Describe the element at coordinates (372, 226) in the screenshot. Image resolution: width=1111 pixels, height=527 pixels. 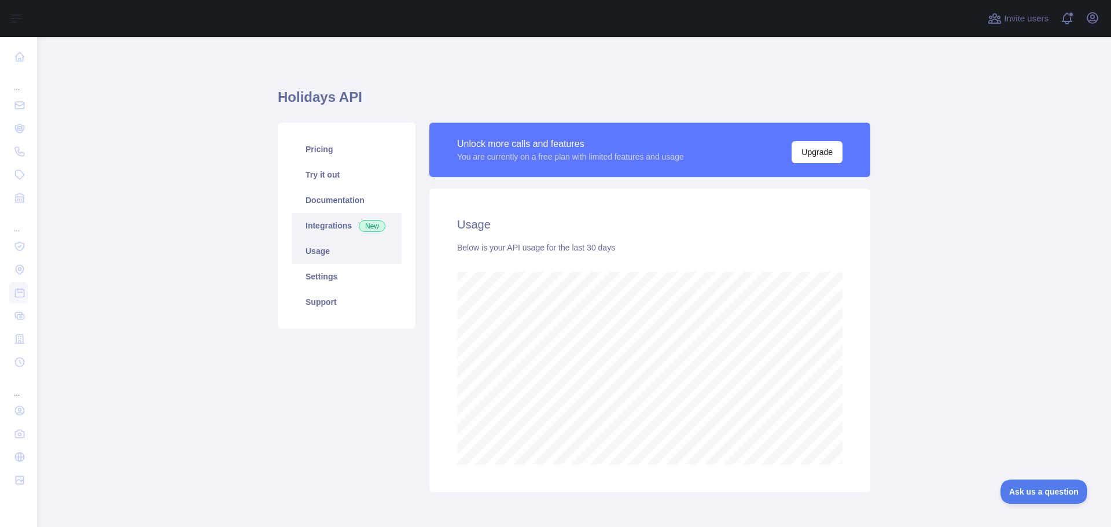
I see `span: New` at that location.